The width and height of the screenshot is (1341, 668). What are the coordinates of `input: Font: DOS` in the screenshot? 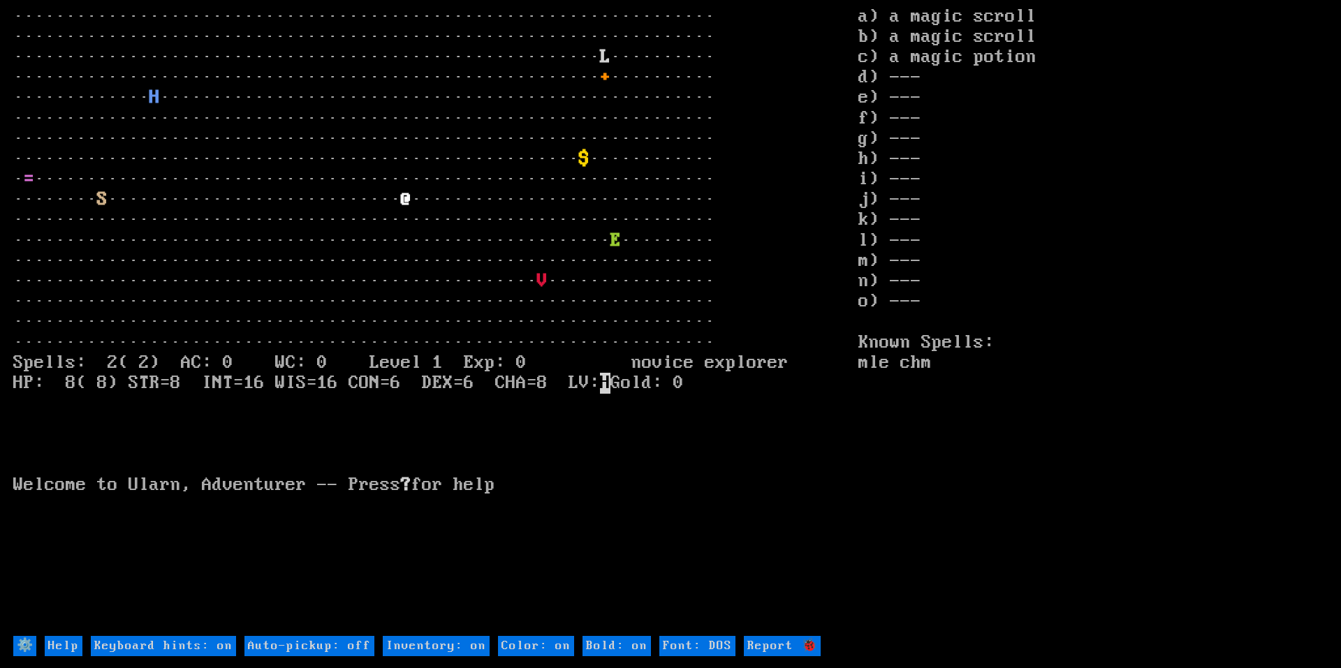 It's located at (697, 646).